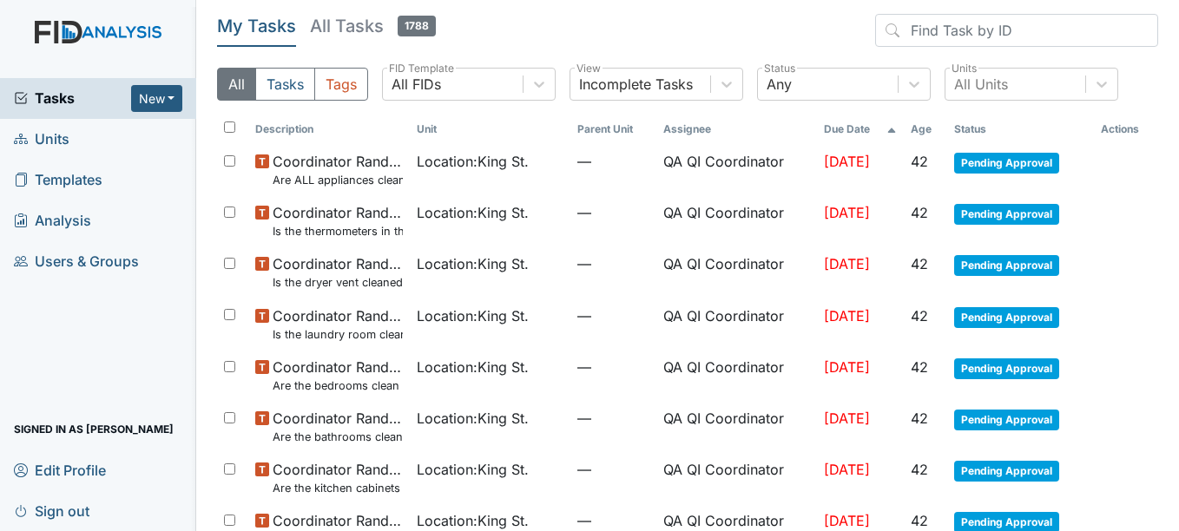  What do you see at coordinates (337, 231) in the screenshot?
I see `small: Is the thermometers in the refrigerator reading between 34 degrees and 40 degrees?` at bounding box center [337, 231].